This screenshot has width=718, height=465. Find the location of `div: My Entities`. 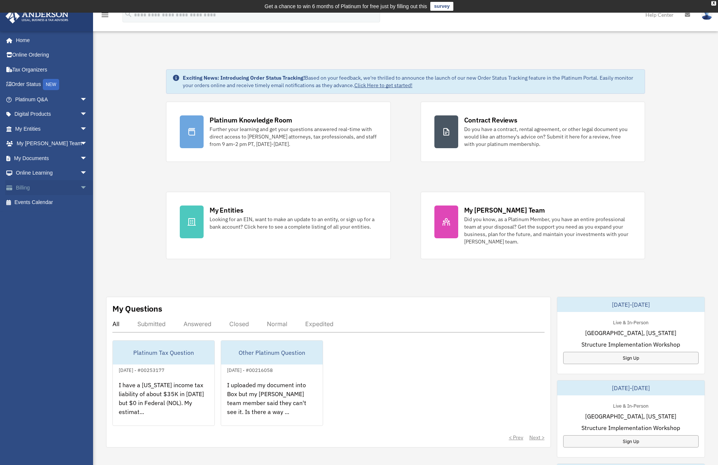

div: My Entities is located at coordinates (226, 210).